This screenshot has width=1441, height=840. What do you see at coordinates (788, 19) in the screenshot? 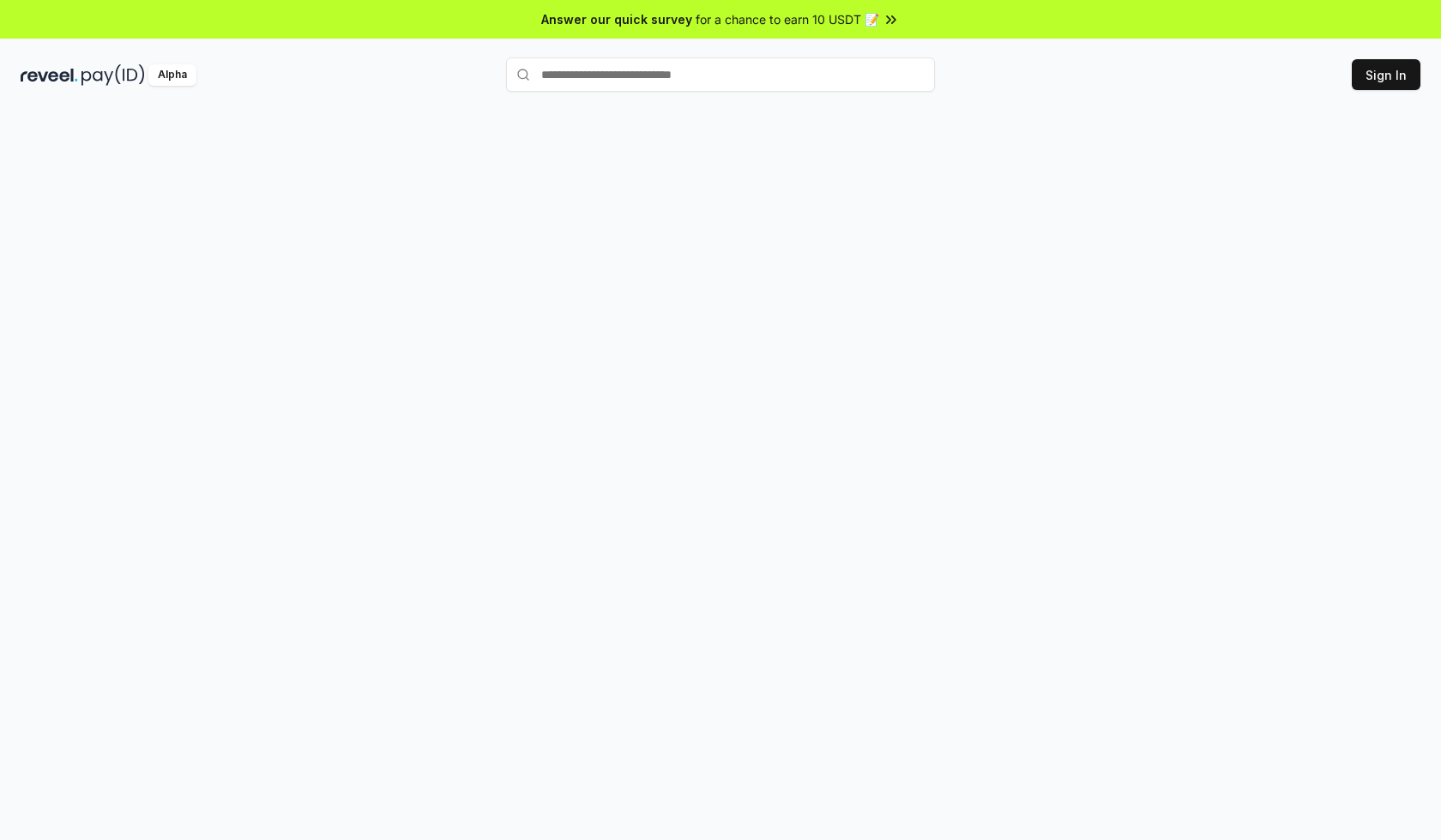
I see `span: for a chance to earn 10 USDT 📝` at bounding box center [788, 19].